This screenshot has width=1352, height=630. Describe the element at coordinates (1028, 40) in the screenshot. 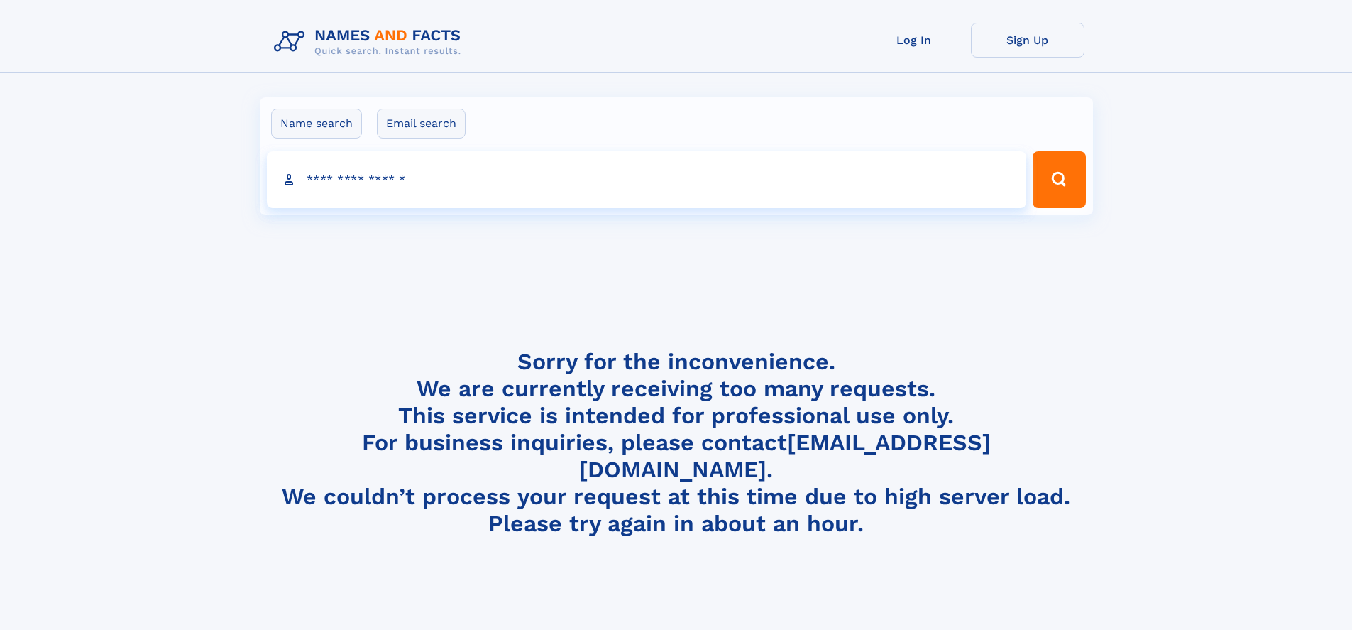

I see `a: Sign Up` at that location.